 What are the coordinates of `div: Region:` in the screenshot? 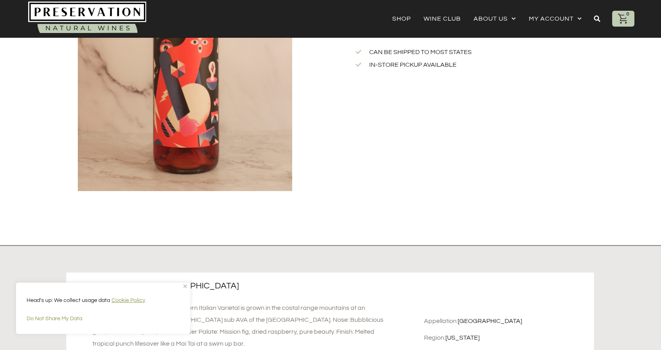 It's located at (506, 337).